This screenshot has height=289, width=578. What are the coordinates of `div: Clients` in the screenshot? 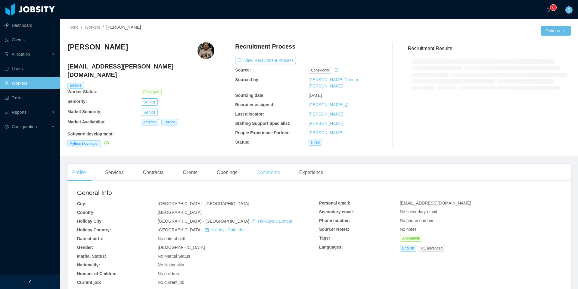 It's located at (190, 172).